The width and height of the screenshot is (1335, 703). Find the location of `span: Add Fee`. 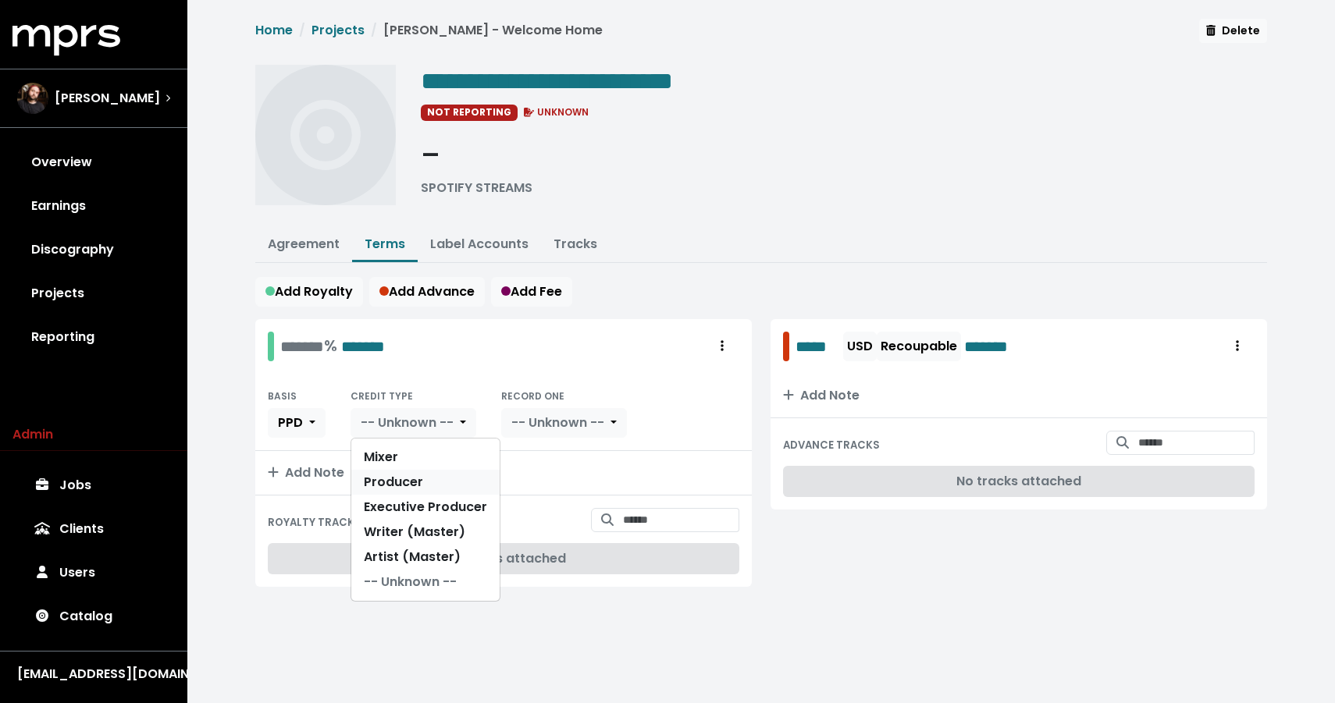

span: Add Fee is located at coordinates (532, 291).